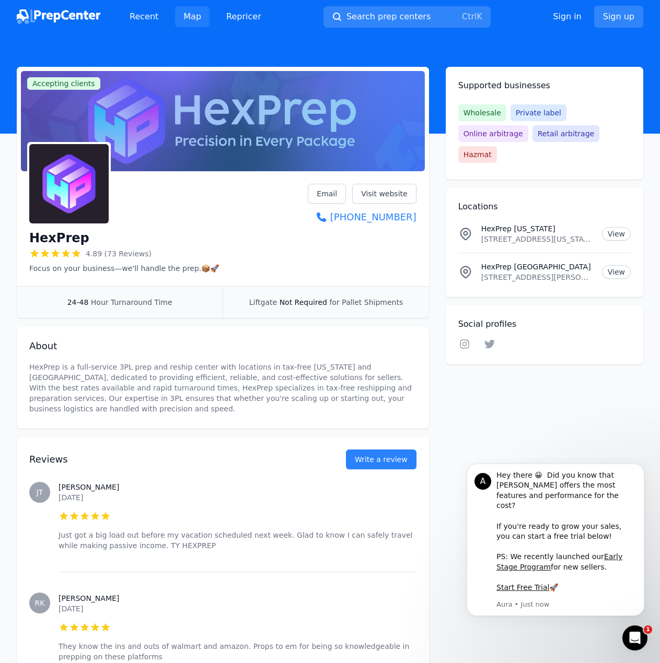 The height and width of the screenshot is (663, 660). What do you see at coordinates (544, 207) in the screenshot?
I see `h2: Locations` at bounding box center [544, 207].